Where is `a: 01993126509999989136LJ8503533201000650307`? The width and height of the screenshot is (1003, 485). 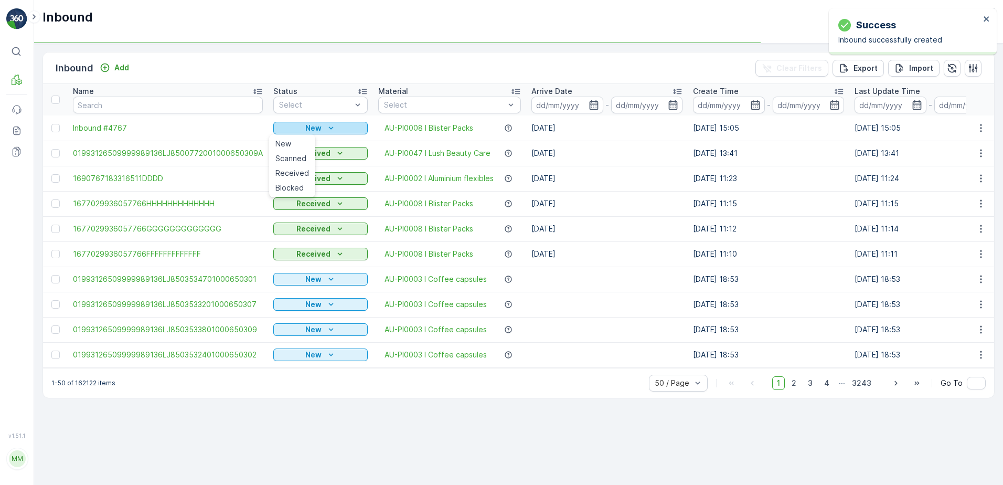
a: 01993126509999989136LJ8503533201000650307 is located at coordinates (168, 304).